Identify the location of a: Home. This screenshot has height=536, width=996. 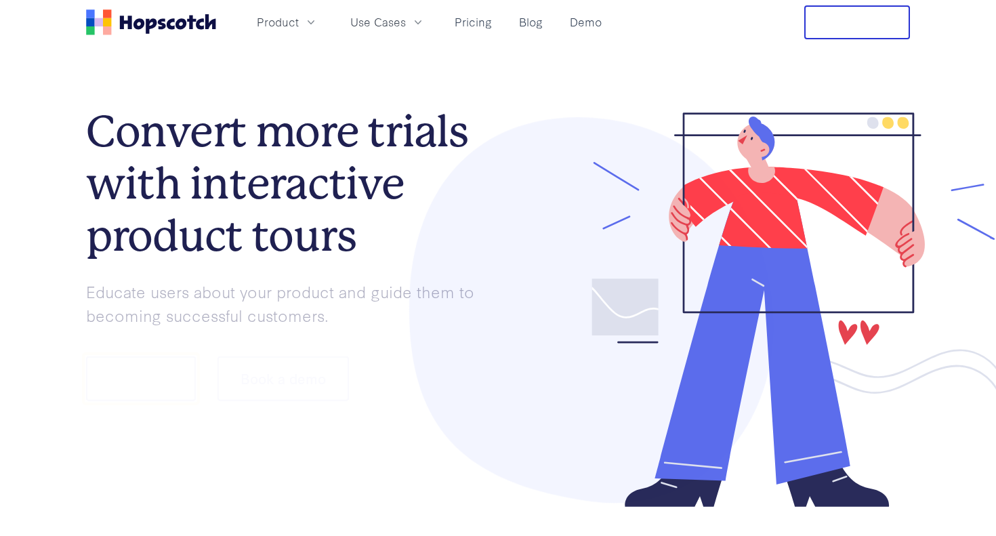
(151, 22).